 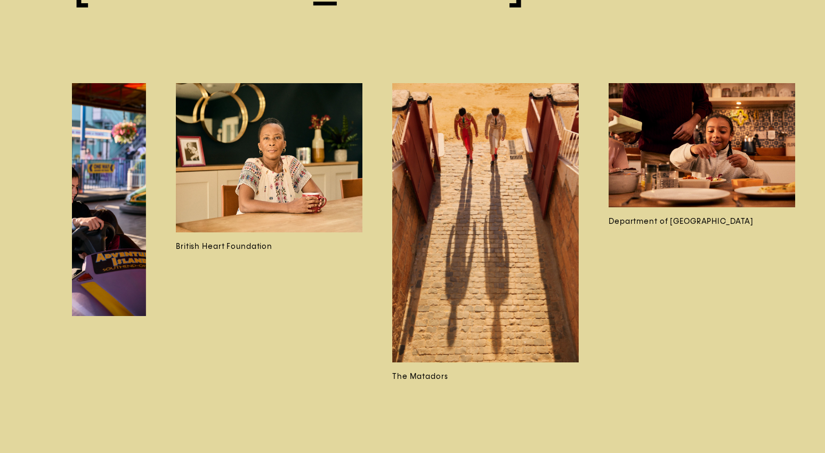 What do you see at coordinates (485, 377) in the screenshot?
I see `h3: The Matadors` at bounding box center [485, 377].